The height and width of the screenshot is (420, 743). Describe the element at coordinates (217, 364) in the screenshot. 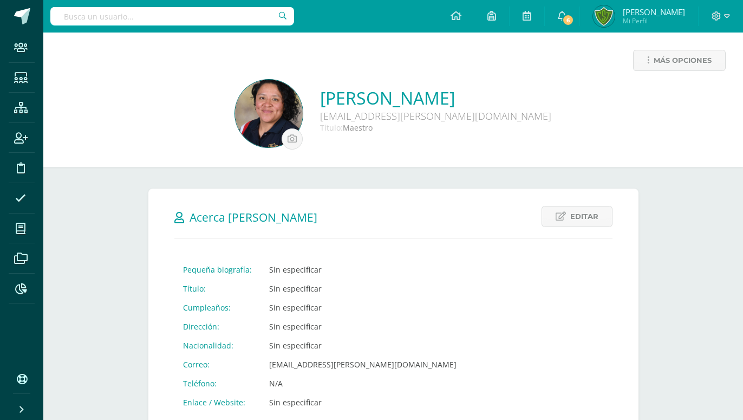

I see `td: Correo:` at that location.